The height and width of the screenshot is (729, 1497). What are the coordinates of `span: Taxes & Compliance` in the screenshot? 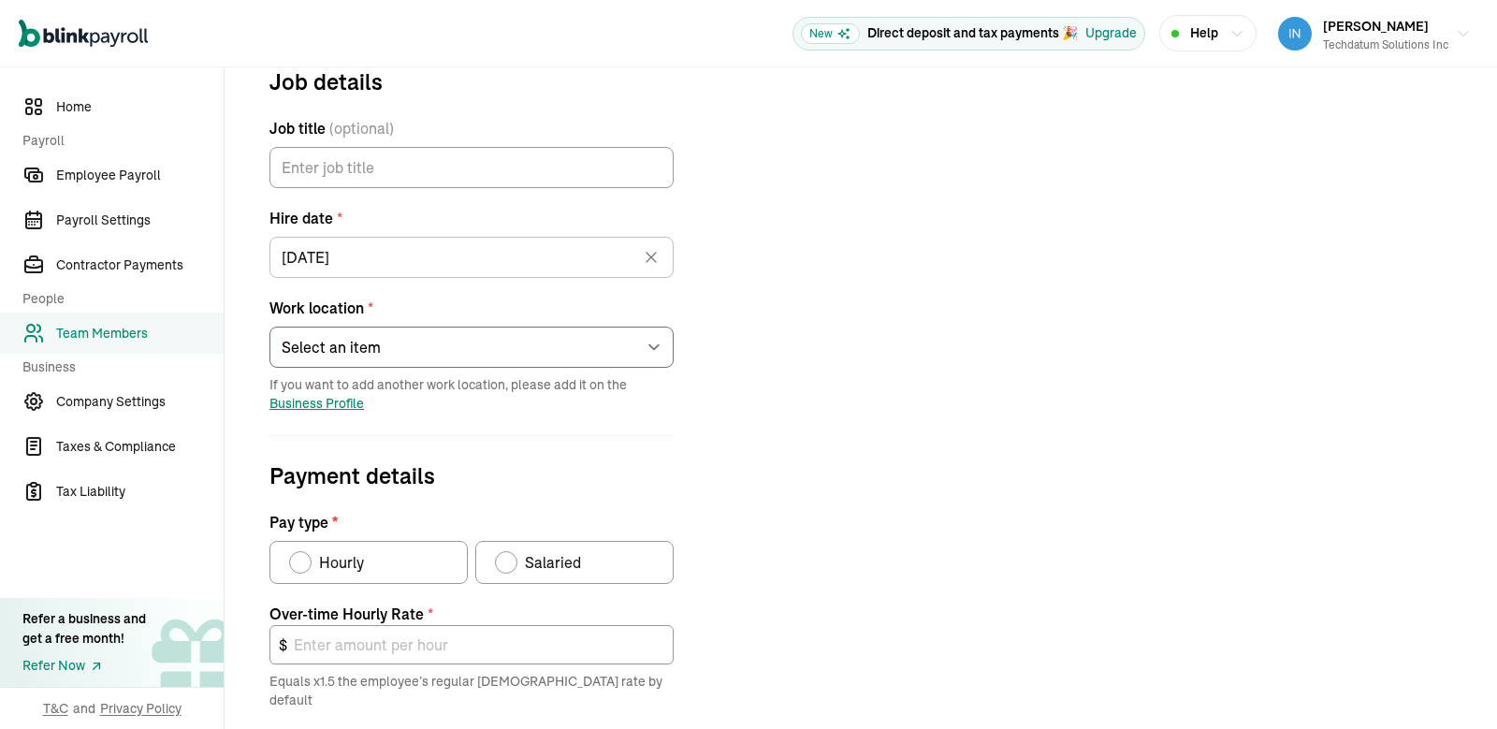 It's located at (139, 446).